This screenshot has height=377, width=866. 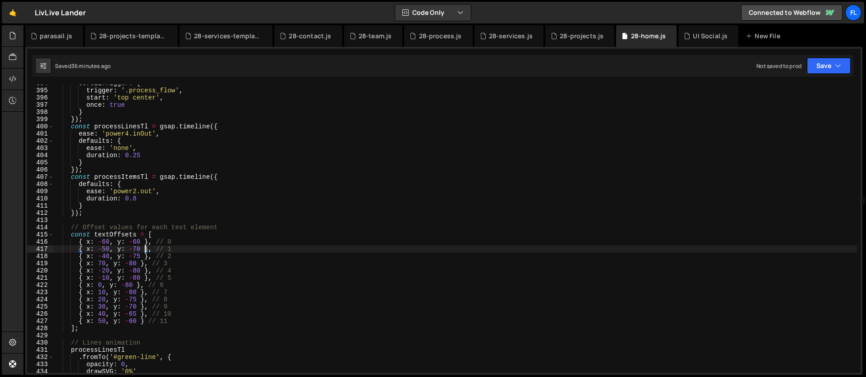 I want to click on div: 418, so click(x=40, y=257).